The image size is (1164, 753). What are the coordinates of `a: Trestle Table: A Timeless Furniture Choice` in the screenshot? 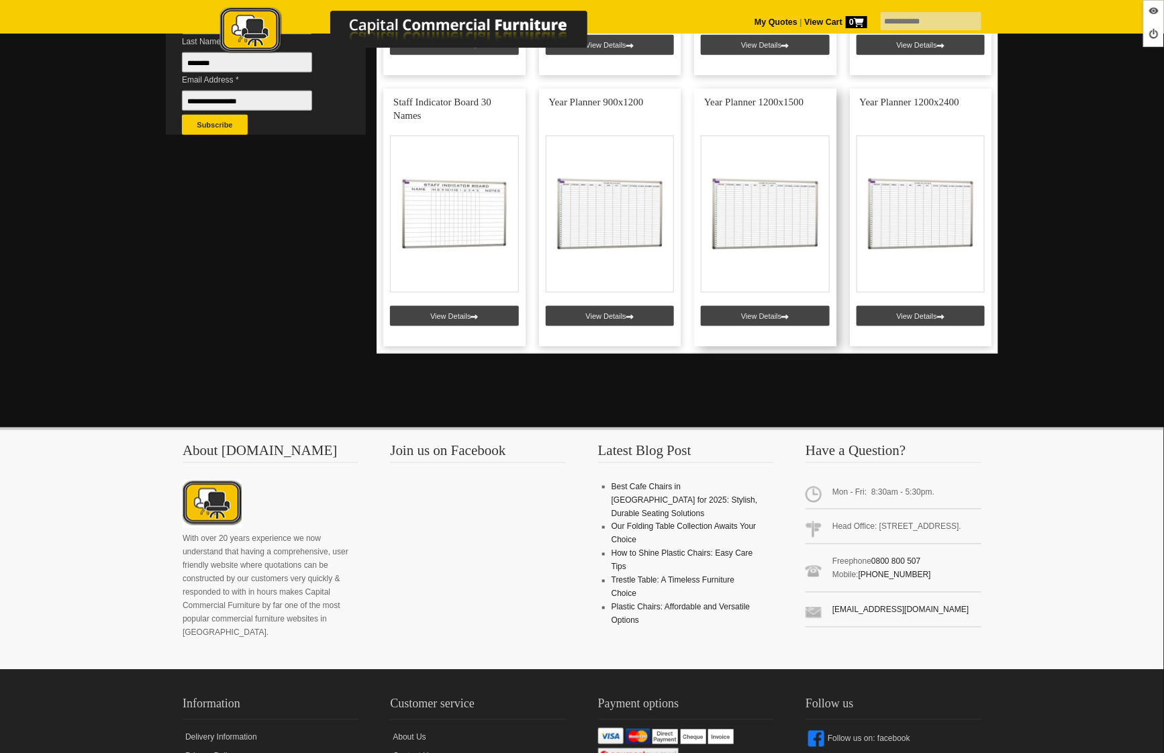 It's located at (672, 587).